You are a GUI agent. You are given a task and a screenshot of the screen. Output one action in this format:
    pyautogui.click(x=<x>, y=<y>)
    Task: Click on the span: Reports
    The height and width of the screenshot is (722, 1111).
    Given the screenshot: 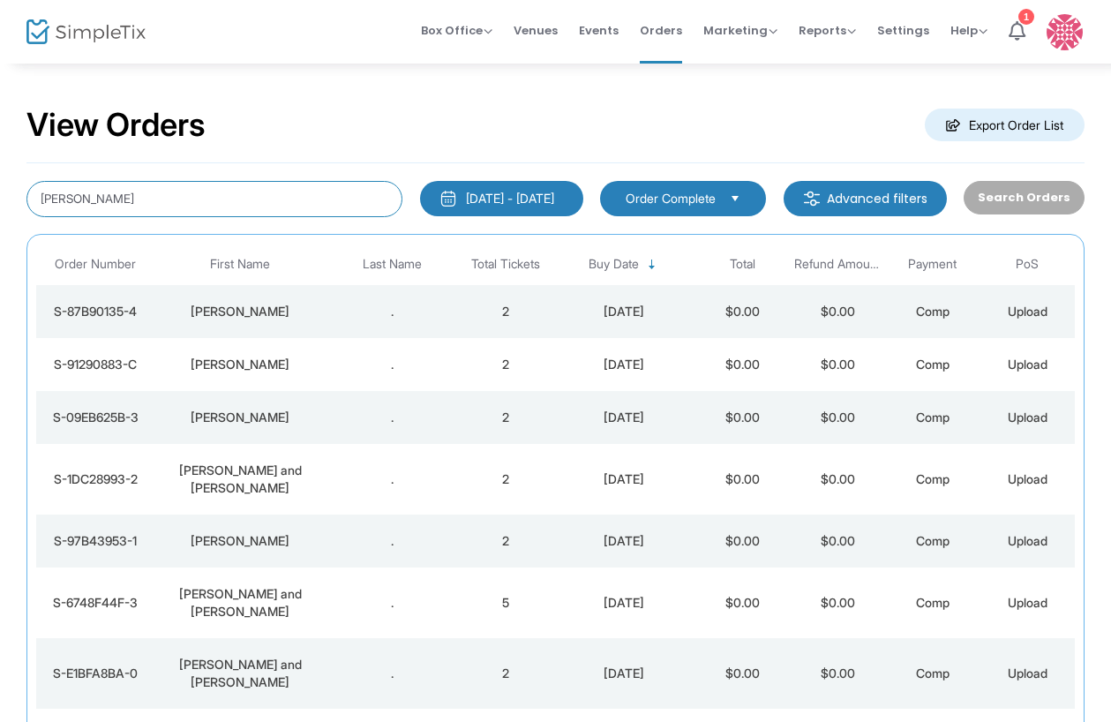 What is the action you would take?
    pyautogui.click(x=827, y=30)
    